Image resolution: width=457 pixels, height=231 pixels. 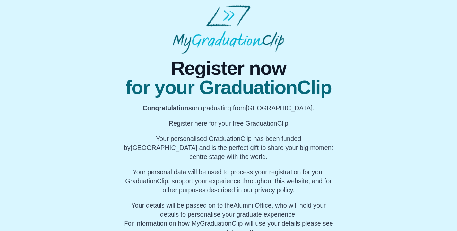 I want to click on b: Congratulations, so click(x=167, y=108).